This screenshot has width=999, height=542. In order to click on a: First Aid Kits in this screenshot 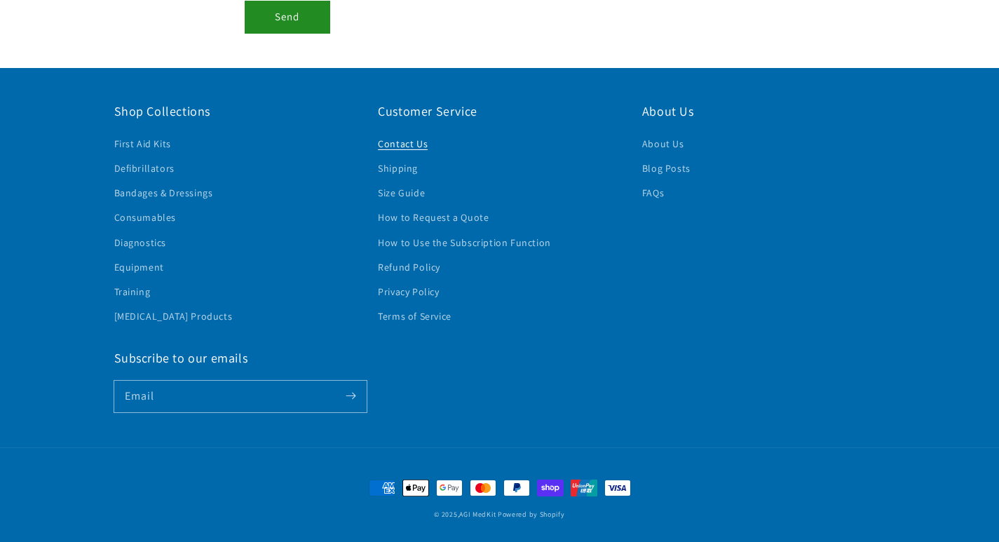, I will do `click(142, 146)`.